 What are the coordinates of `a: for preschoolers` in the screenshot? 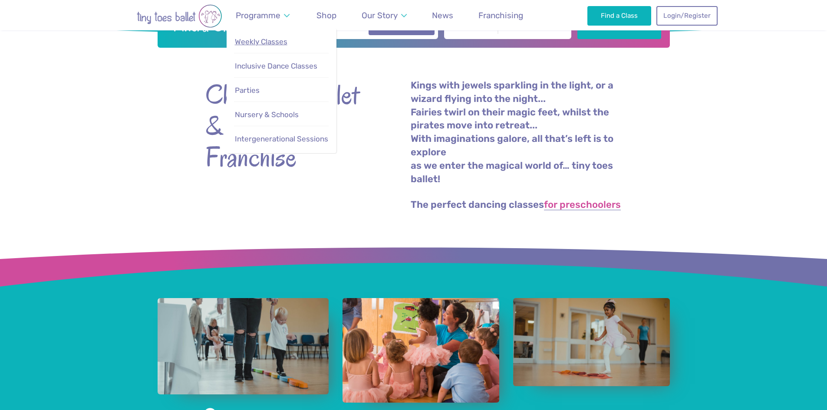 It's located at (582, 205).